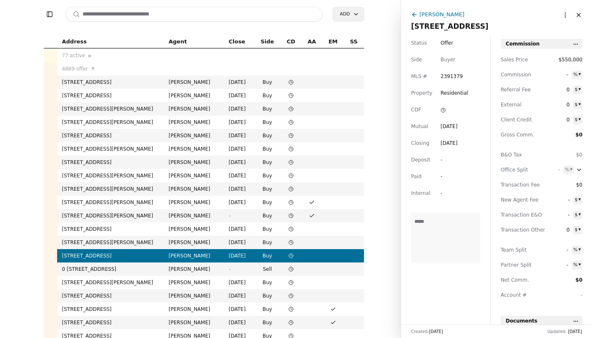 Image resolution: width=592 pixels, height=338 pixels. I want to click on span: $550,000, so click(571, 60).